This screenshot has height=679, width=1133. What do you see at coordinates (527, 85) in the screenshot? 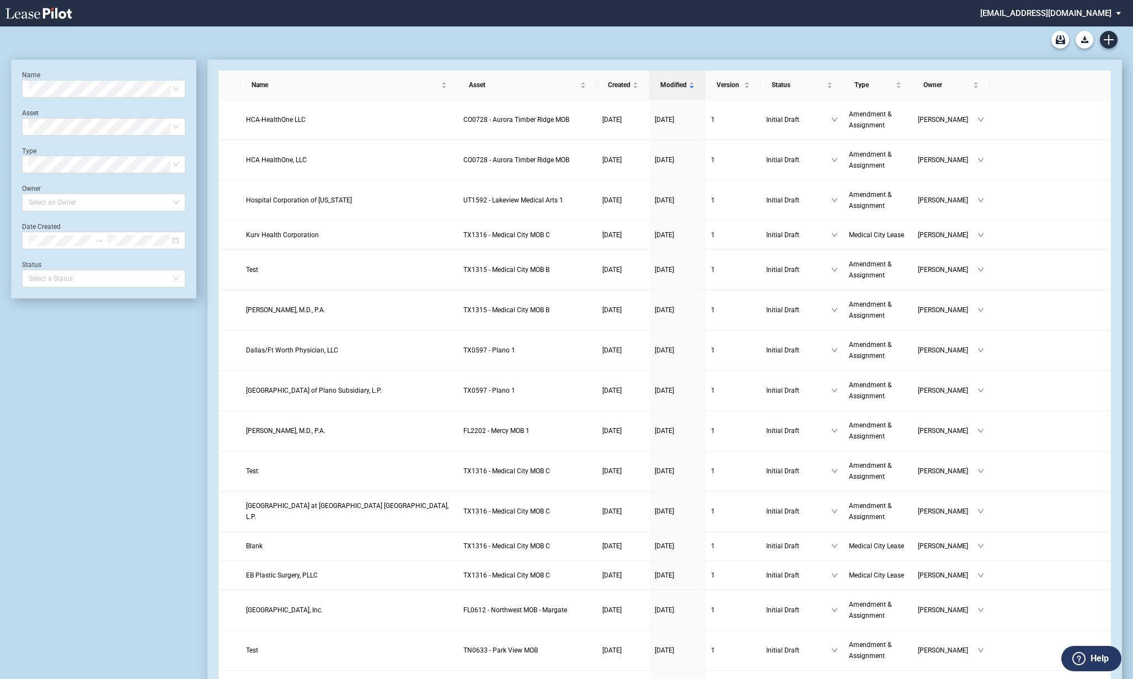
I see `th: Asset` at bounding box center [527, 85].